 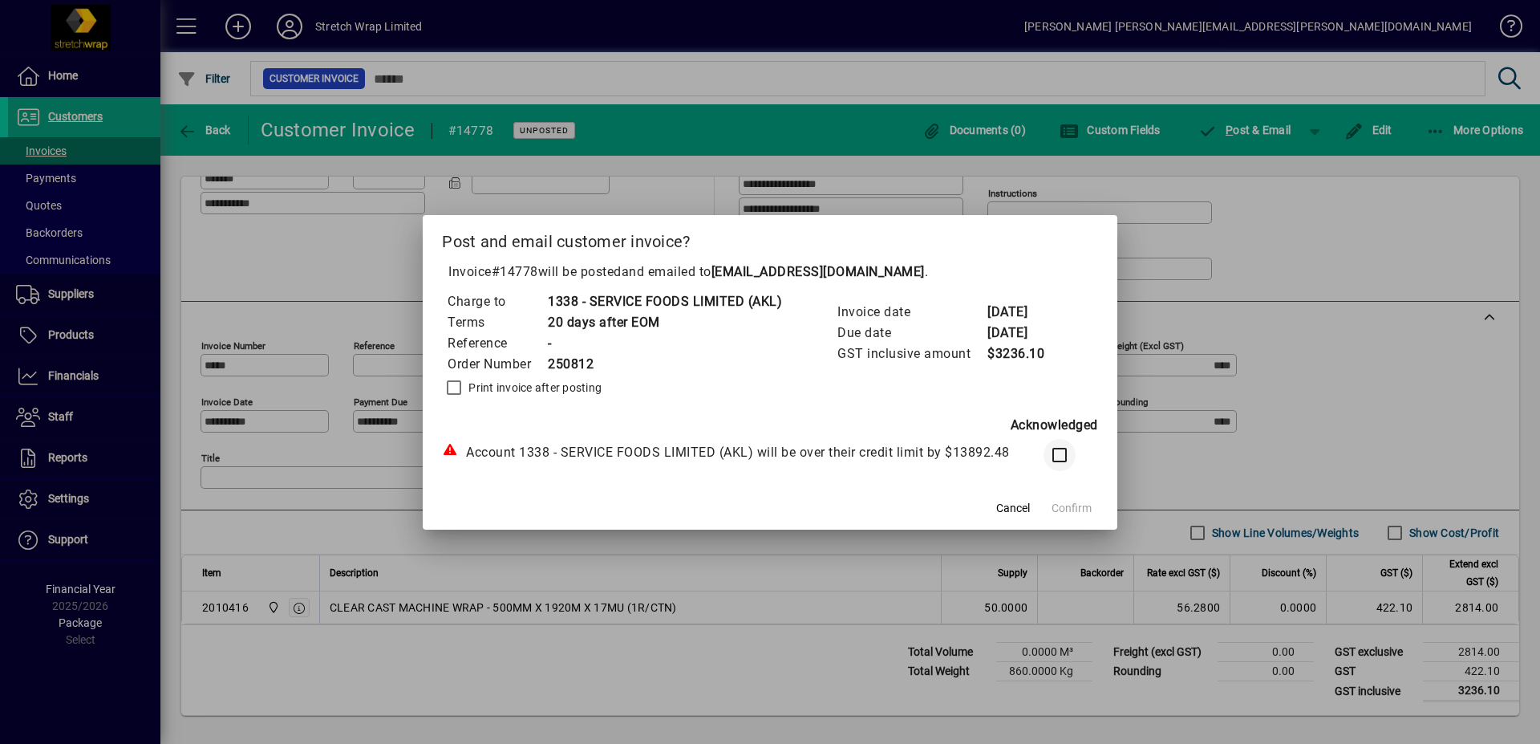 What do you see at coordinates (515, 271) in the screenshot?
I see `span: #14778` at bounding box center [515, 271].